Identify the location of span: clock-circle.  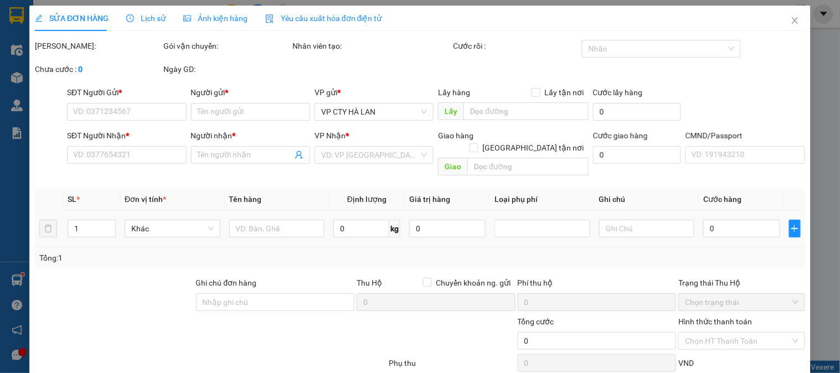
(130, 18).